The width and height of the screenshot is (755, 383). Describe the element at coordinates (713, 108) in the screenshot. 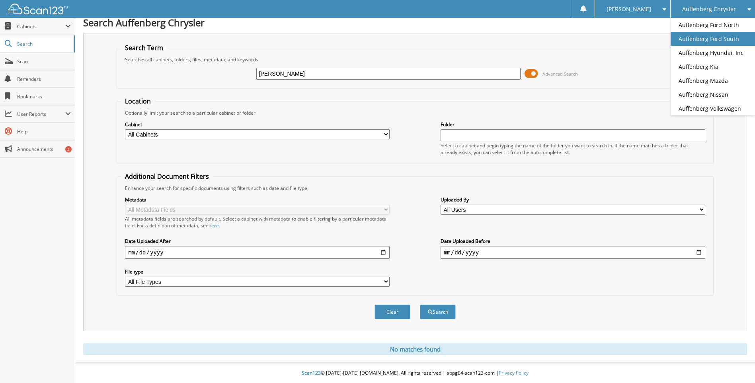

I see `a: Auffenberg Volkswagen` at that location.